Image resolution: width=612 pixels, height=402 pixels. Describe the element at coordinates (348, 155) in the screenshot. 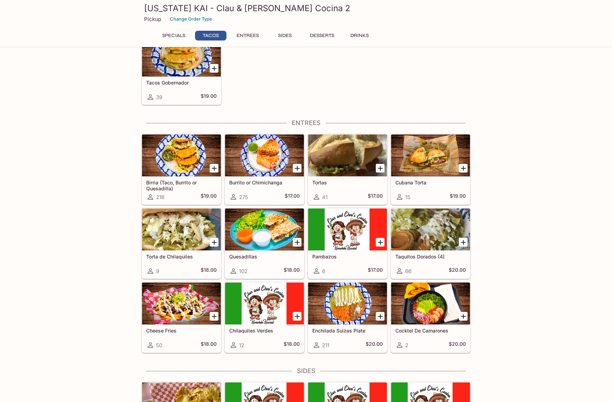

I see `div: Tortas` at that location.